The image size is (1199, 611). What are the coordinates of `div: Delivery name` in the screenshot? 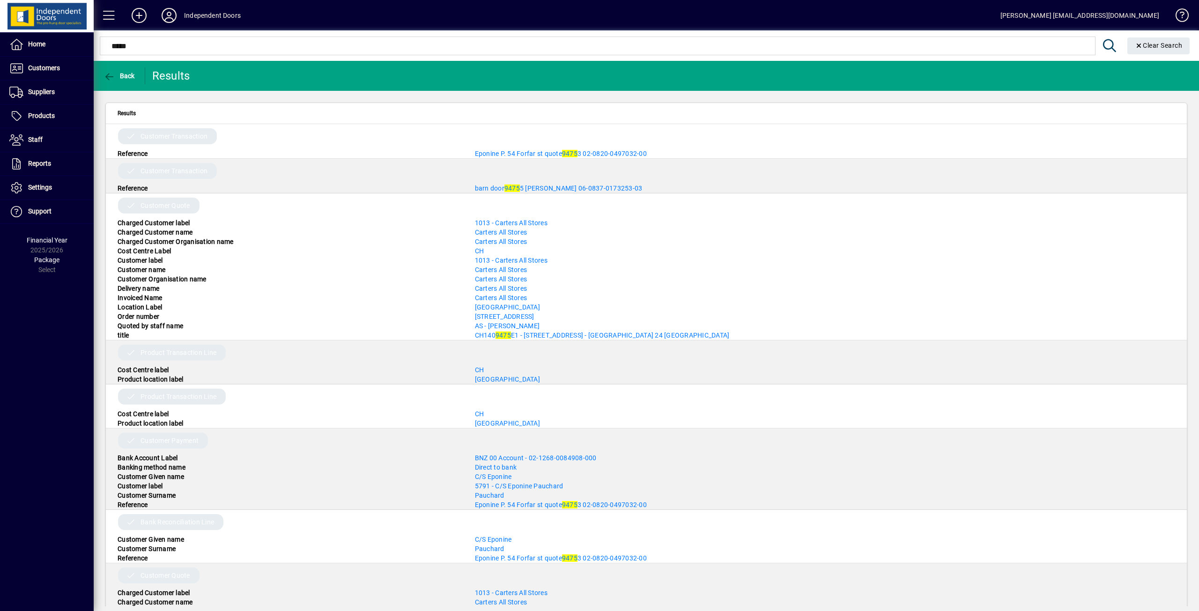 It's located at (289, 288).